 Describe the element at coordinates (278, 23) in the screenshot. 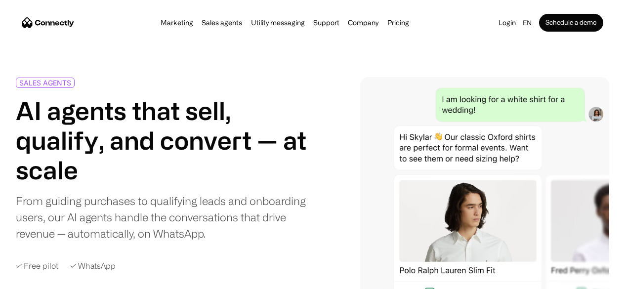

I see `a: Utility messaging` at that location.